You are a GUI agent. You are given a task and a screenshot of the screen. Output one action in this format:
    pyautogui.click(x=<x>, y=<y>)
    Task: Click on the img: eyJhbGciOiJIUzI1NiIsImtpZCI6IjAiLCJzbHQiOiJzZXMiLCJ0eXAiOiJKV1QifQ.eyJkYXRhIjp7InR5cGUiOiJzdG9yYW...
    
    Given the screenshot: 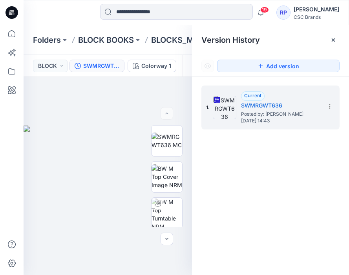 What is the action you would take?
    pyautogui.click(x=107, y=200)
    